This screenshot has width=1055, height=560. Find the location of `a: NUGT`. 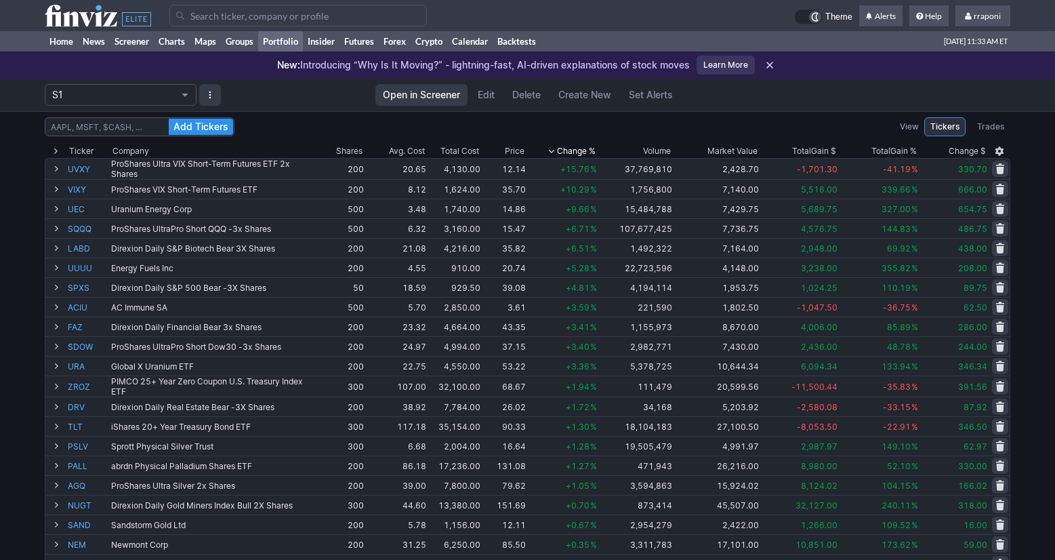

a: NUGT is located at coordinates (88, 505).